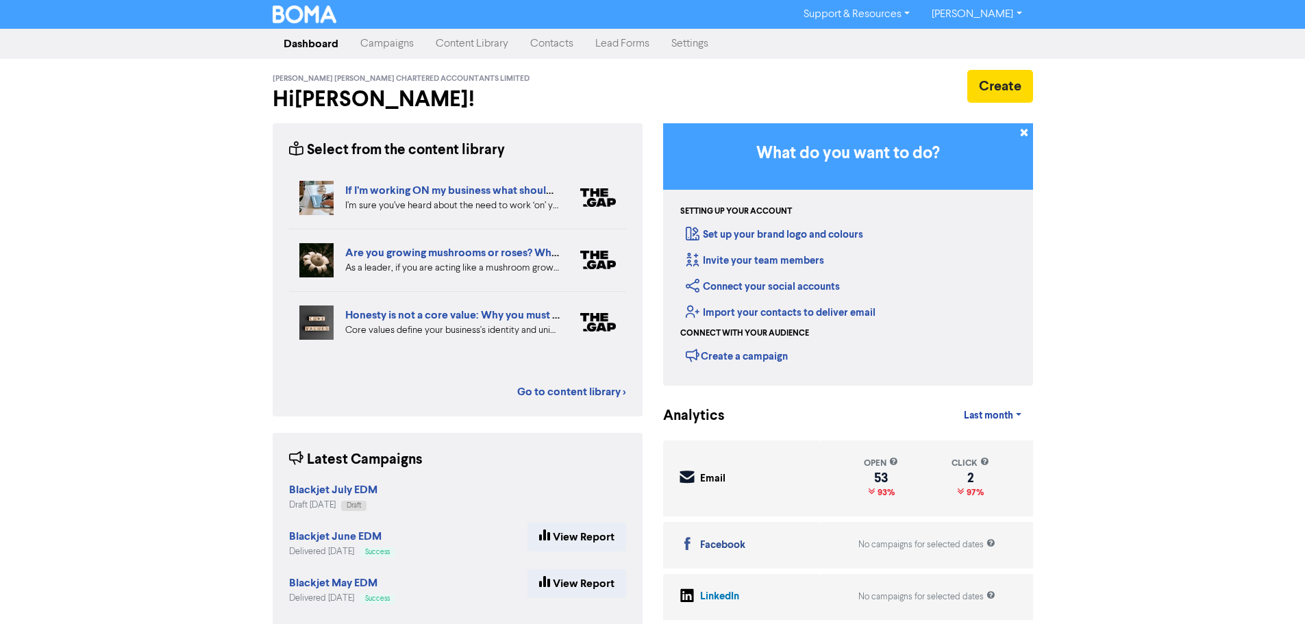 The height and width of the screenshot is (624, 1305). What do you see at coordinates (561, 253) in the screenshot?
I see `a: Are you growing mushrooms or roses? Why you should lead like a gardener, not a grower` at bounding box center [561, 253].